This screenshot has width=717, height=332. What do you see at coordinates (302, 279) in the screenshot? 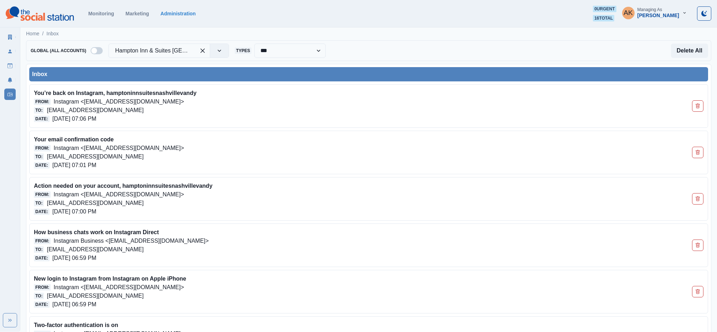
I see `p: New login to Instagram from Instagram on Apple iPhone` at bounding box center [302, 279].